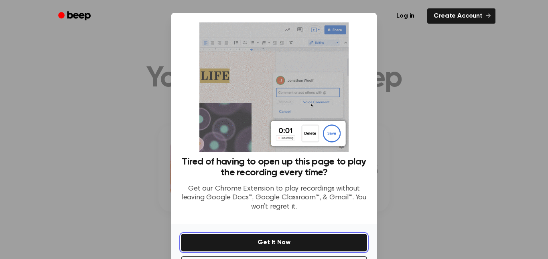 The height and width of the screenshot is (259, 548). What do you see at coordinates (273, 87) in the screenshot?
I see `img: Beep extension in action` at bounding box center [273, 87].